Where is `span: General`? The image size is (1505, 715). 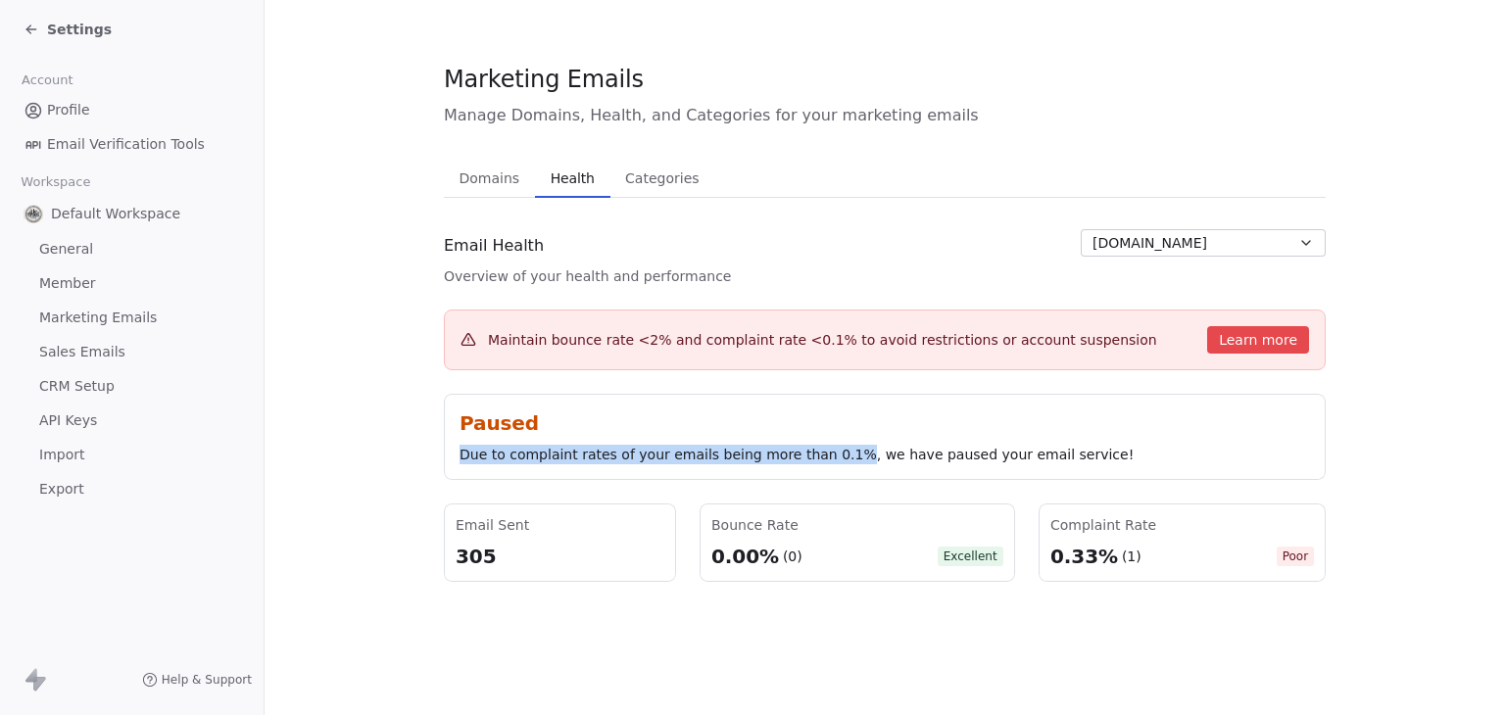
span: General is located at coordinates (66, 249).